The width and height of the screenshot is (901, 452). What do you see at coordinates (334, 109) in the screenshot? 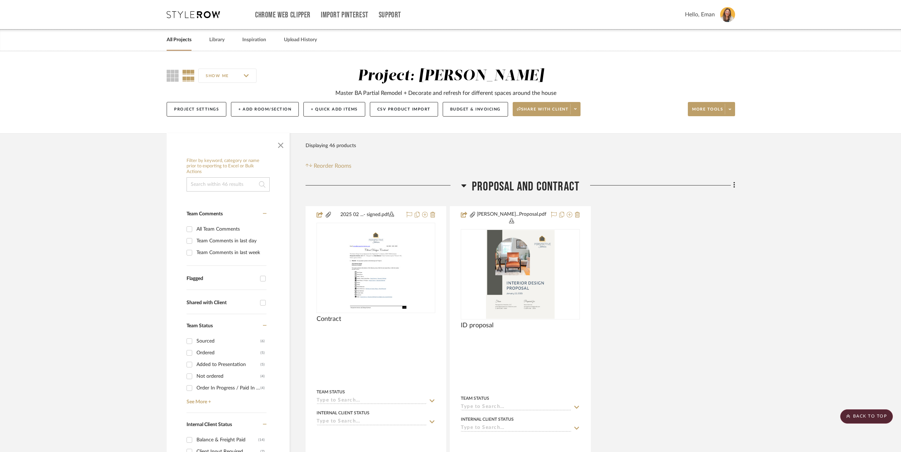
I see `button: + Quick Add Items` at bounding box center [334, 109].